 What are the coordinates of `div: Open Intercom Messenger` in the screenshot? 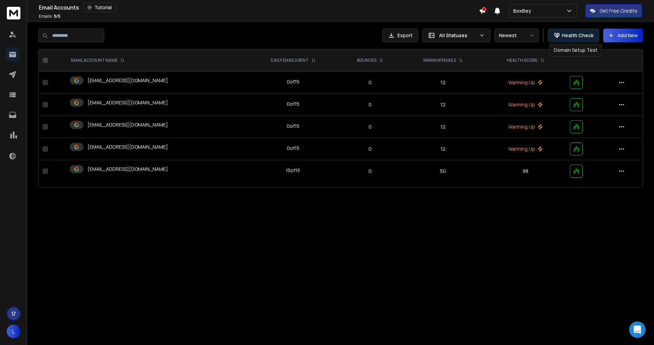 It's located at (637, 329).